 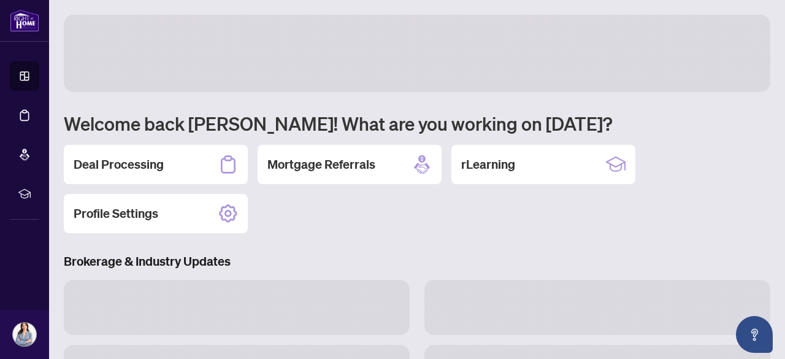 I want to click on h2: Profile Settings, so click(x=116, y=213).